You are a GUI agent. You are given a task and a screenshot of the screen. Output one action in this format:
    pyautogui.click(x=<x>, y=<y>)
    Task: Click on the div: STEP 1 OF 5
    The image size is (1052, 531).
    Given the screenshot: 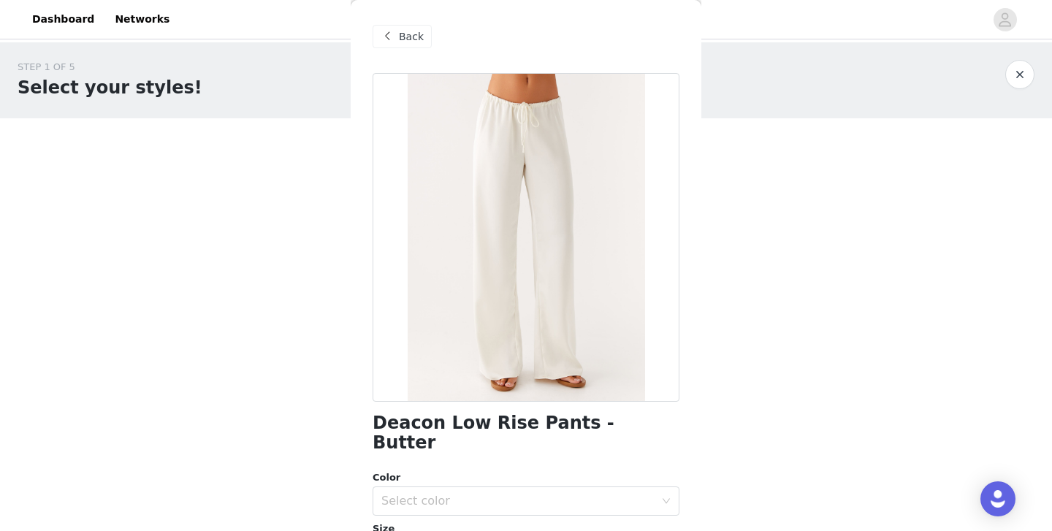 What is the action you would take?
    pyautogui.click(x=110, y=67)
    